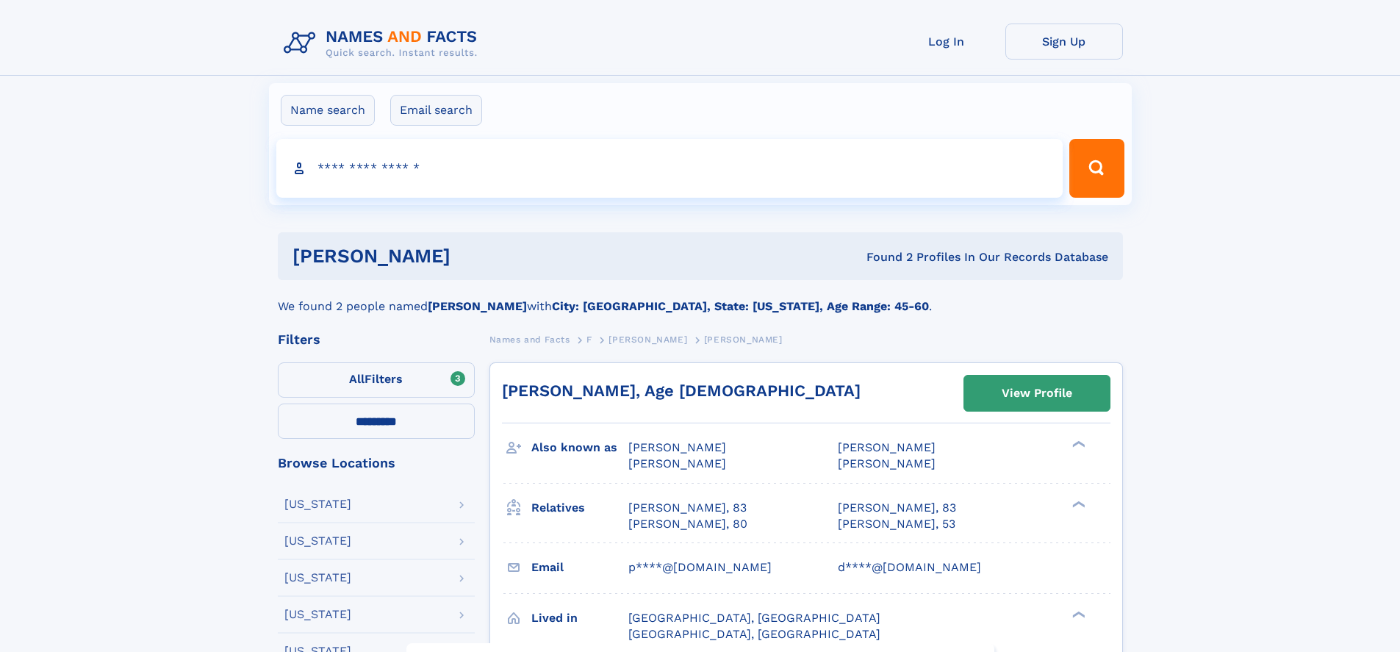 This screenshot has height=652, width=1400. I want to click on div: Filters, so click(376, 340).